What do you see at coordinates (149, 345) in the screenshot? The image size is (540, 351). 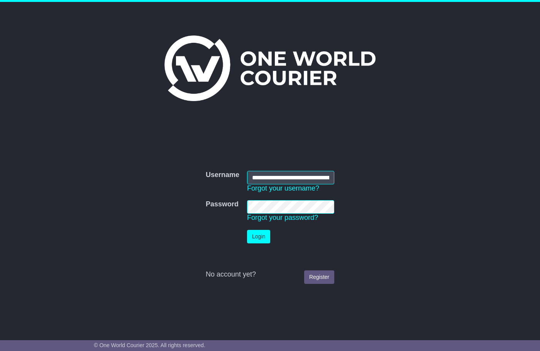 I see `span: © One World Courier 2025. All rights reserved.` at bounding box center [149, 345].